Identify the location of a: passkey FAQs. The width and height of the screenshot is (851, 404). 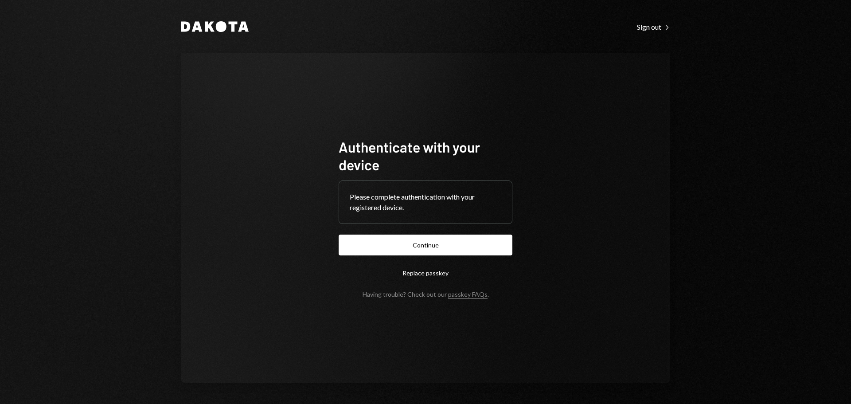
(468, 294).